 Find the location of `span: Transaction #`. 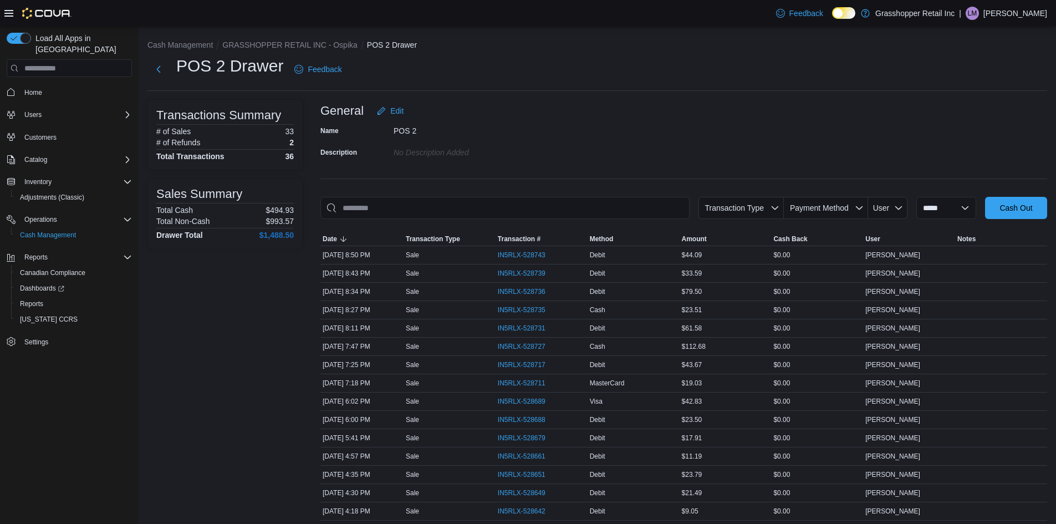

span: Transaction # is located at coordinates (519, 239).